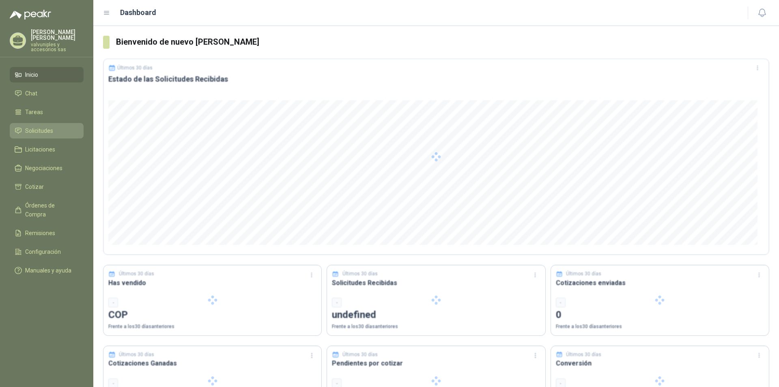 Image resolution: width=779 pixels, height=387 pixels. Describe the element at coordinates (43, 252) in the screenshot. I see `span: Configuración` at that location.